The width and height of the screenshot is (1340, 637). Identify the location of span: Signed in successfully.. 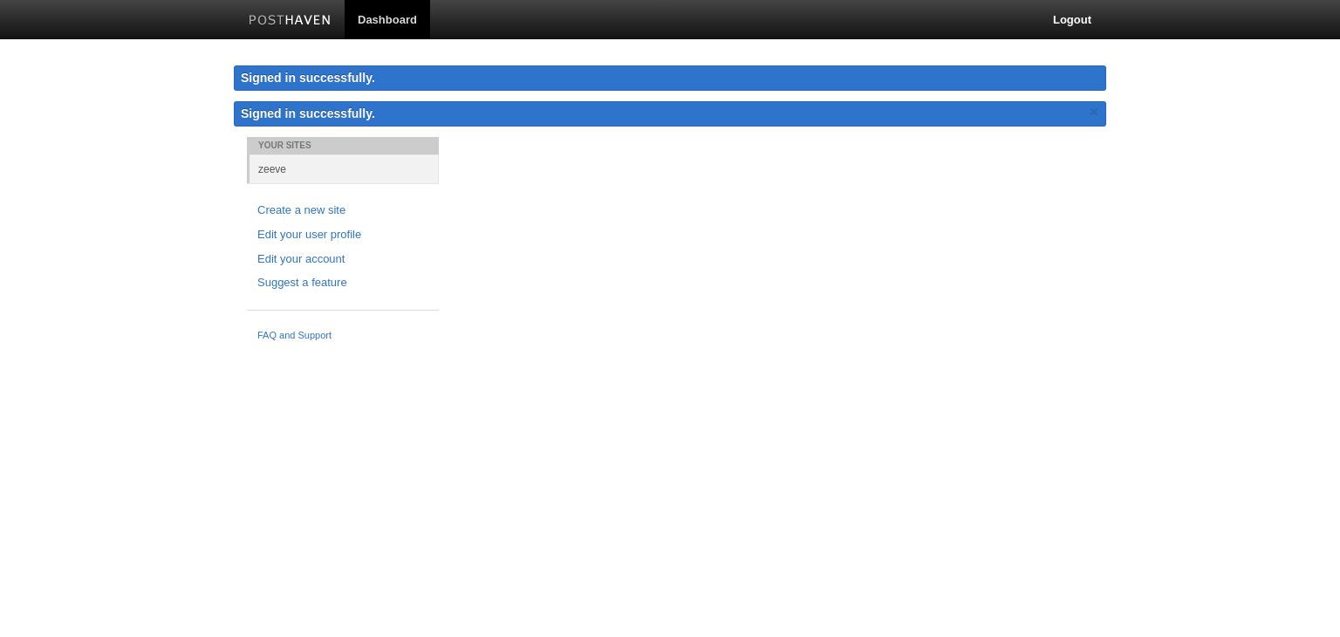
(308, 113).